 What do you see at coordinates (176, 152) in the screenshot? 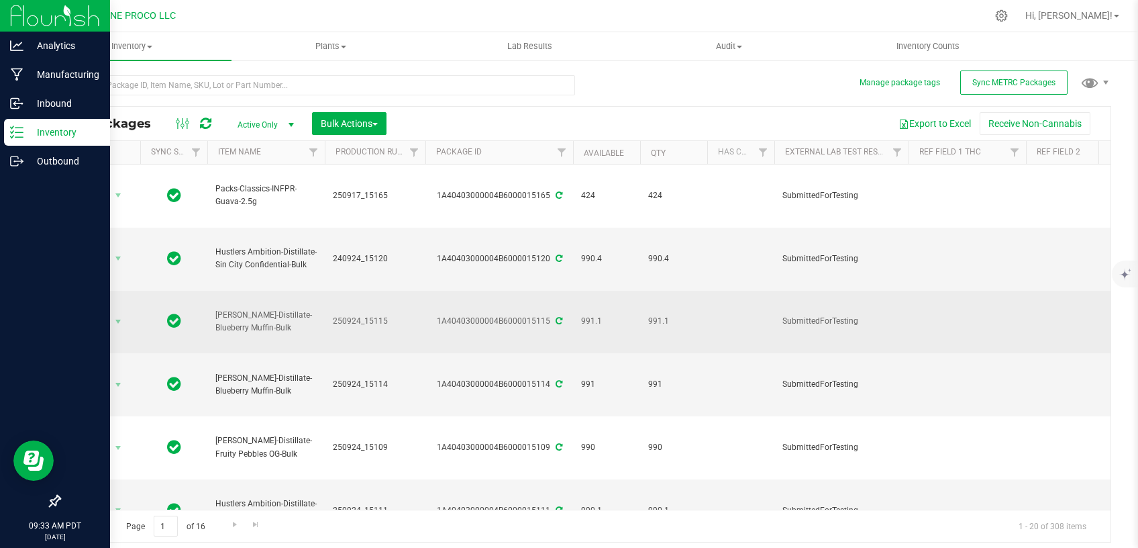
I see `a: Sync Status` at bounding box center [176, 152].